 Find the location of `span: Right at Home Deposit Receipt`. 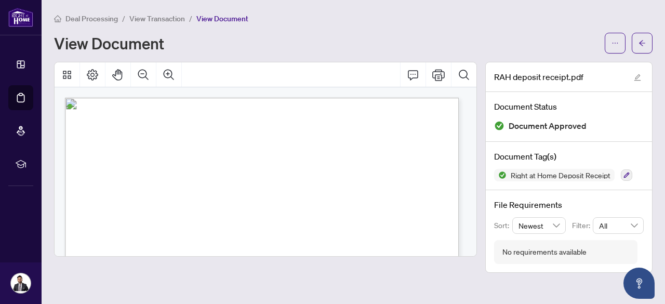

span: Right at Home Deposit Receipt is located at coordinates (561, 175).